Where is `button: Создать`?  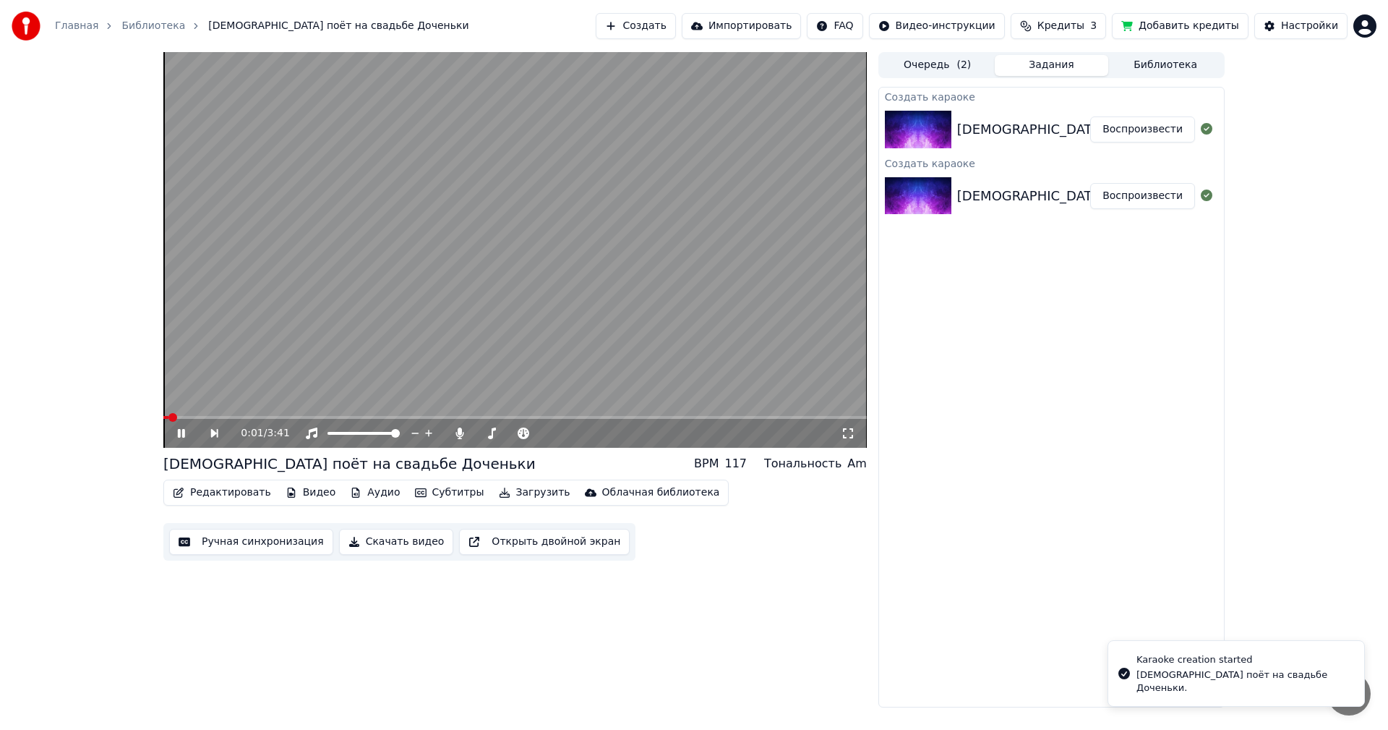 button: Создать is located at coordinates (636, 26).